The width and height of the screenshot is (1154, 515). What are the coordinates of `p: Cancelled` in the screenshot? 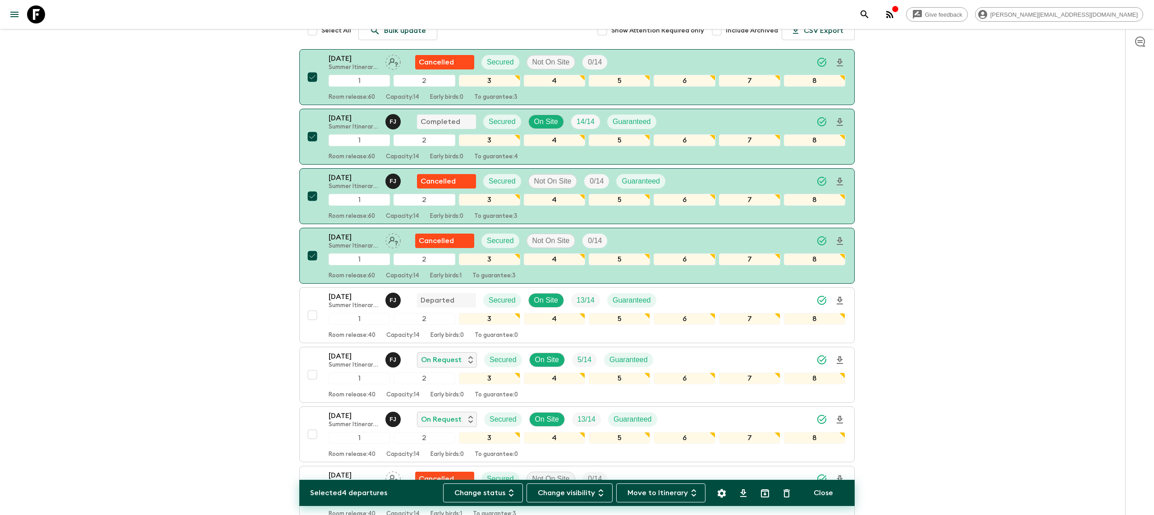 It's located at (436, 479).